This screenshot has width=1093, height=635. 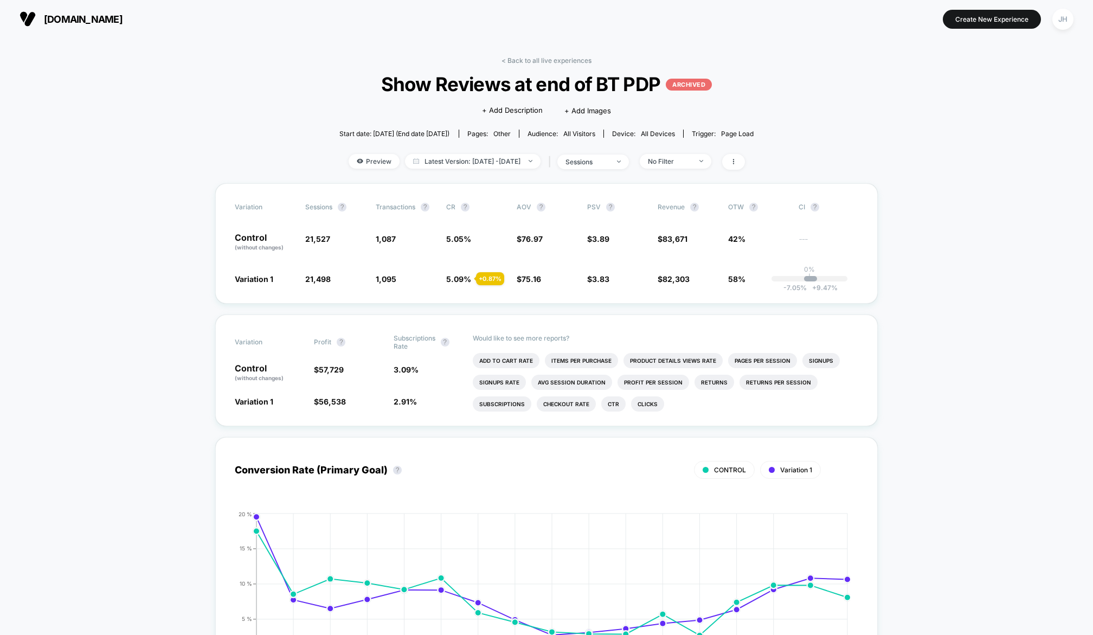 I want to click on button: JH, so click(x=1062, y=19).